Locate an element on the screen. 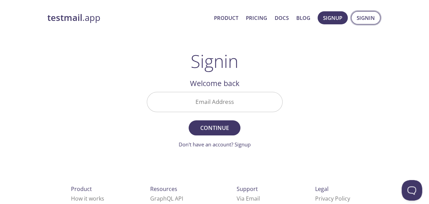 The width and height of the screenshot is (429, 204). a: GraphQL API is located at coordinates (167, 199).